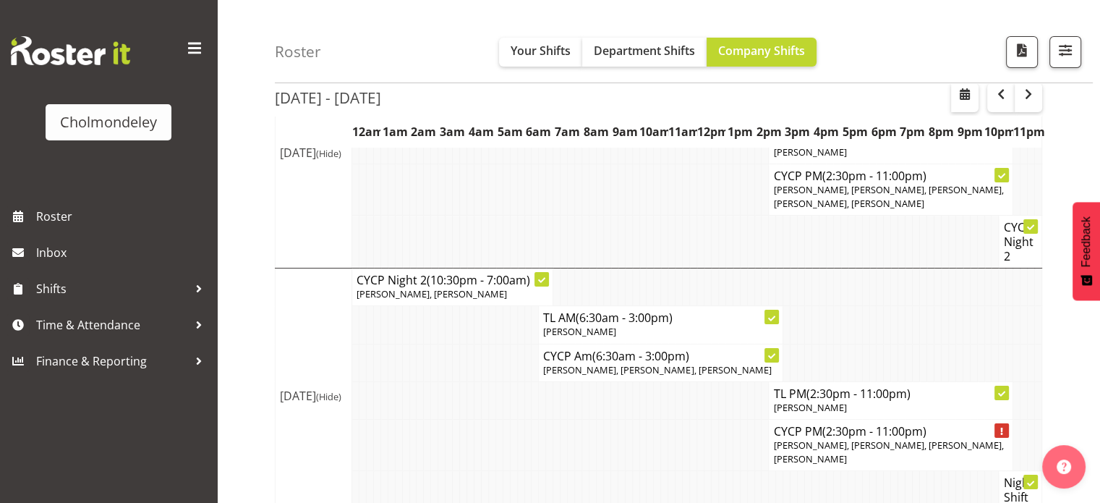 This screenshot has width=1100, height=503. I want to click on div: Cholmondeley, so click(108, 122).